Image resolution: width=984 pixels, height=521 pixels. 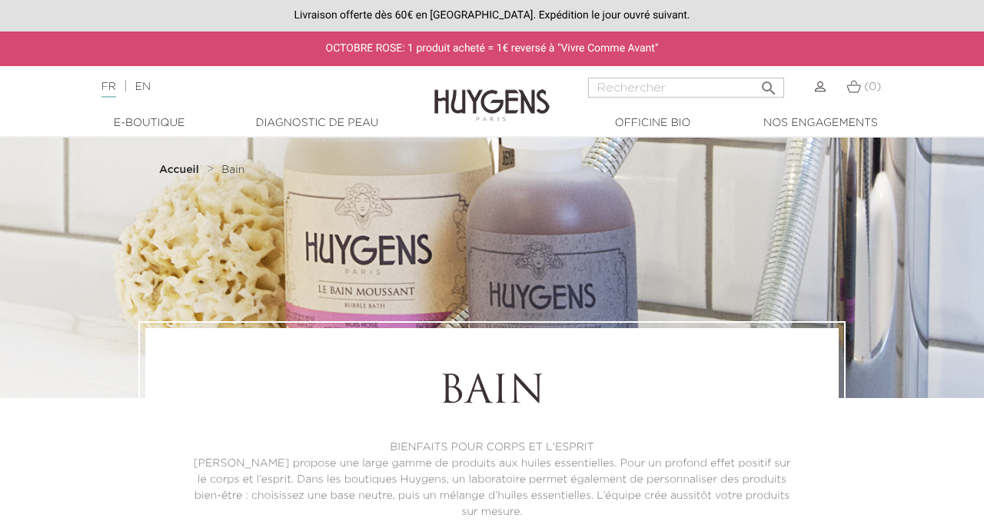 I want to click on a: Nos engagements, so click(x=820, y=123).